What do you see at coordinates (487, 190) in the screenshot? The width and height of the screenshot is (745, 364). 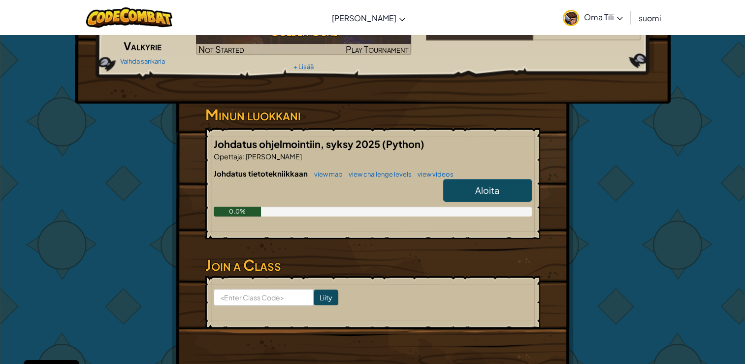 I see `span: Aloita` at bounding box center [487, 190].